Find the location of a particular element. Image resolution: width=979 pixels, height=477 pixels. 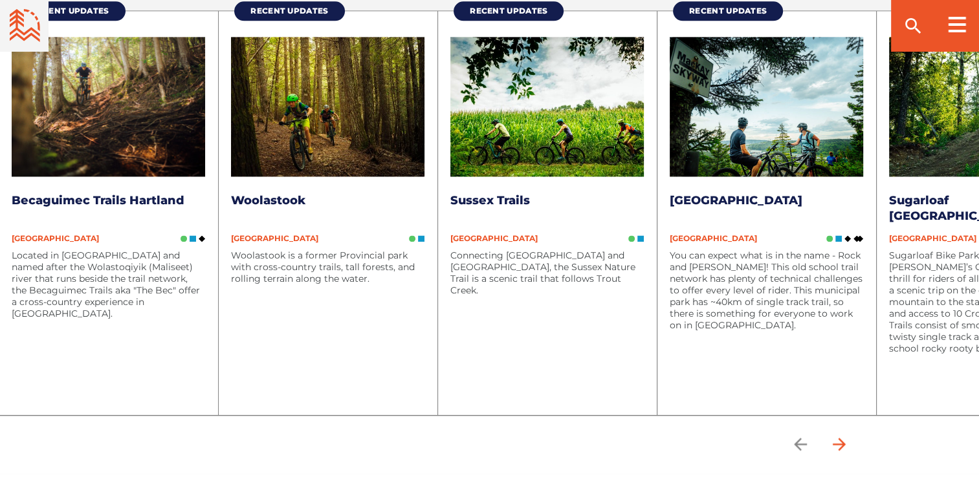

a: Becaguimec Trails Hartland is located at coordinates (98, 201).